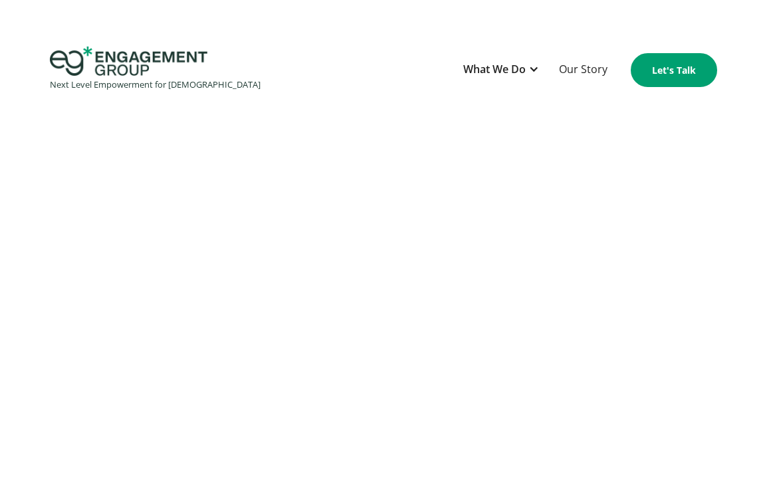  Describe the element at coordinates (128, 61) in the screenshot. I see `img: Engagement Group Logo Icon` at that location.